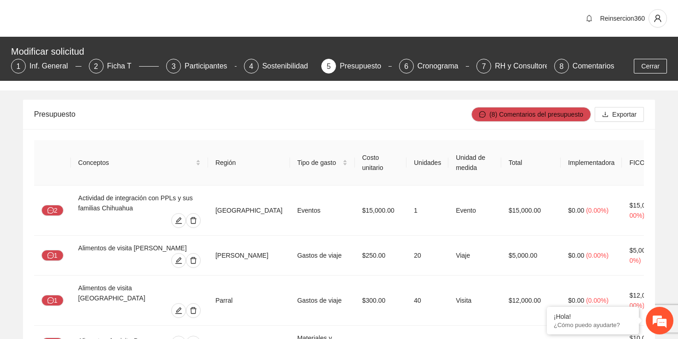 The height and width of the screenshot is (339, 678). I want to click on td: $12,000.00, so click(530, 301).